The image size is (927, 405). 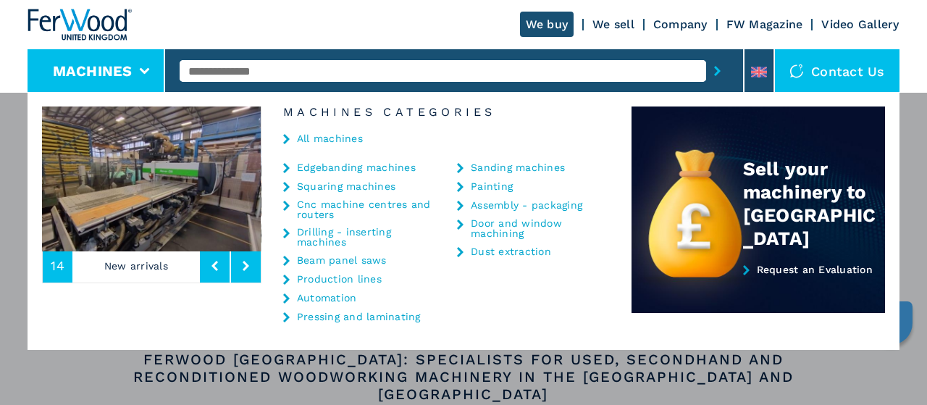 I want to click on button: submit-button, so click(x=717, y=71).